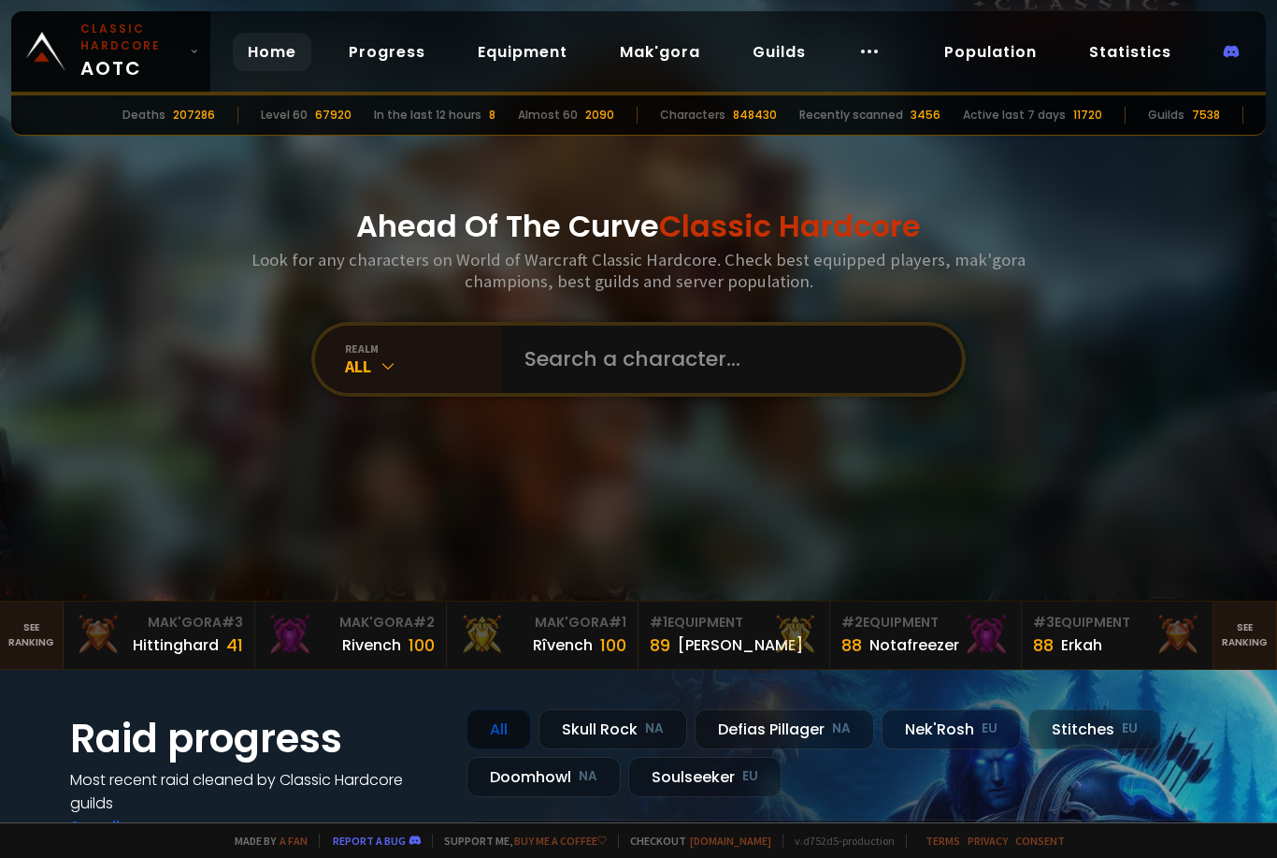  I want to click on div: Recently scanned, so click(851, 115).